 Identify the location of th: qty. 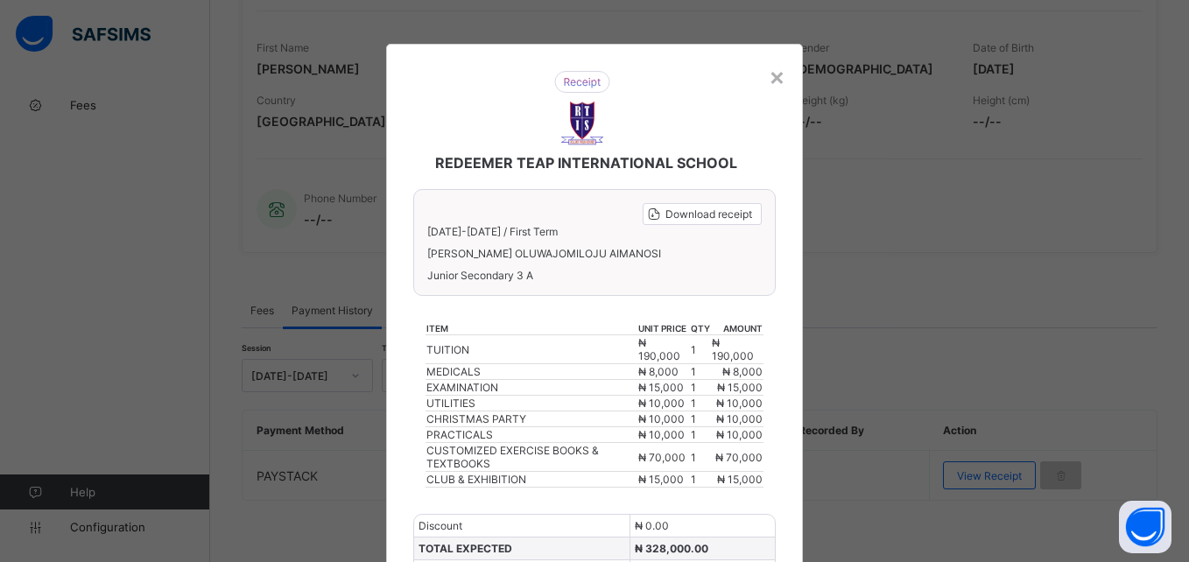
(701, 328).